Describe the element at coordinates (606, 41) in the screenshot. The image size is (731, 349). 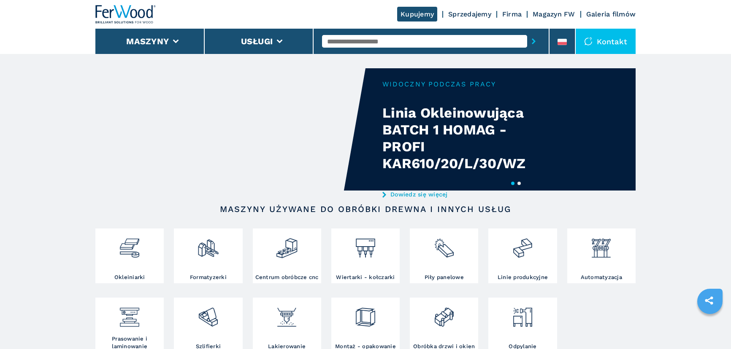
I see `div: Kontakt` at that location.